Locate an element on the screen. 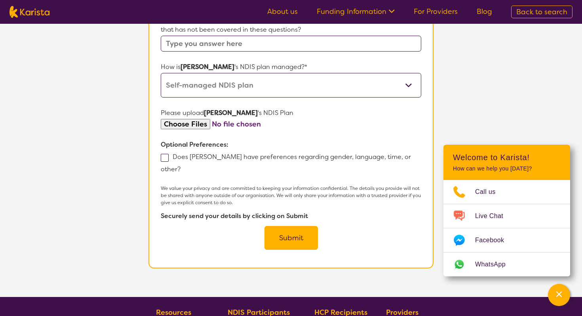 The height and width of the screenshot is (316, 582). p: How is 's NDIS plan managed?* is located at coordinates (291, 67).